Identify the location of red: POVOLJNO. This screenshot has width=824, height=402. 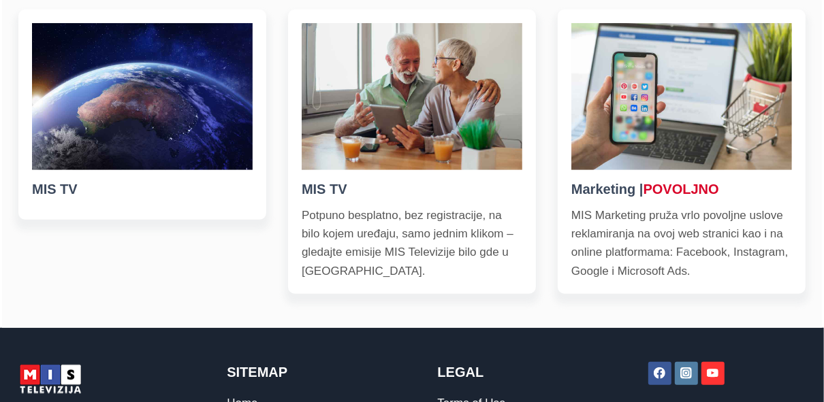
(681, 189).